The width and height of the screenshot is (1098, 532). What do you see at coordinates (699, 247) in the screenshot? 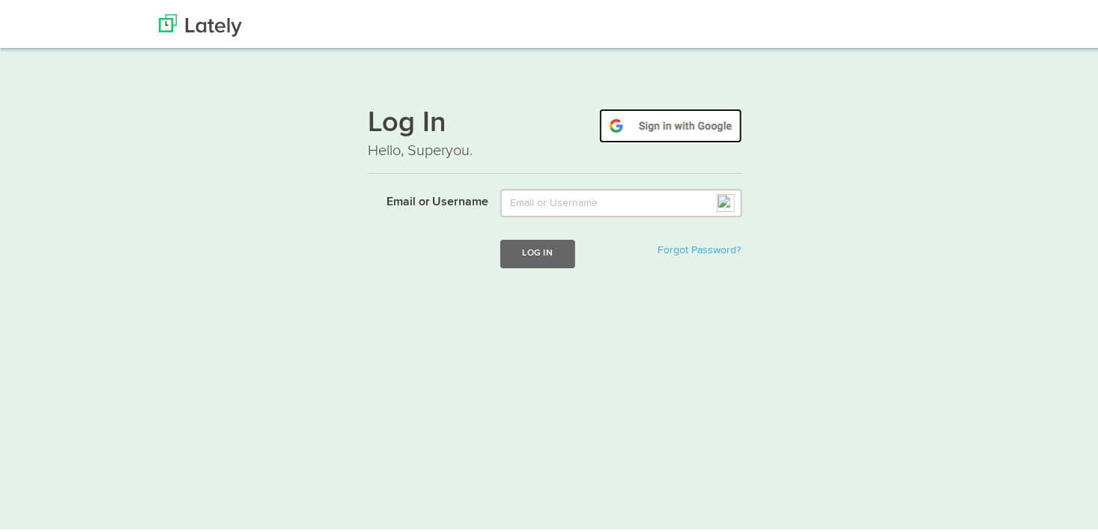
I see `a: Forgot Password?` at bounding box center [699, 247].